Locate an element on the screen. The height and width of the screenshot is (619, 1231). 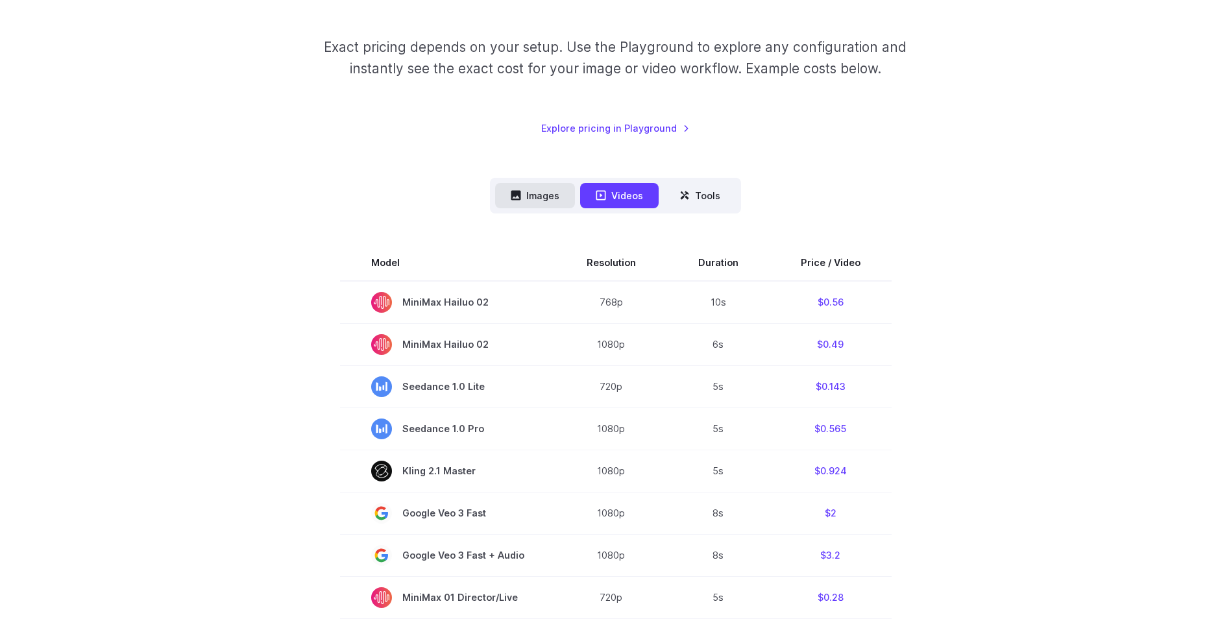
td: $0.143 is located at coordinates (831, 386).